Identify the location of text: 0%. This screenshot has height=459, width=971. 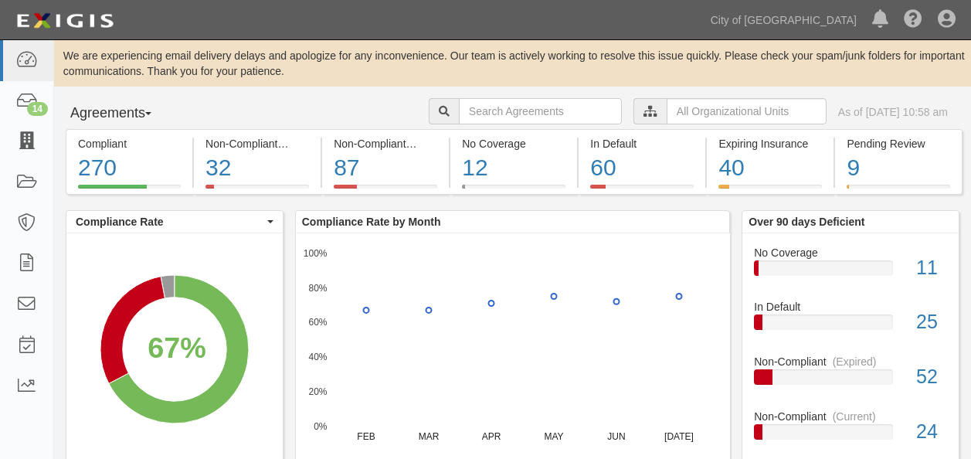
(320, 426).